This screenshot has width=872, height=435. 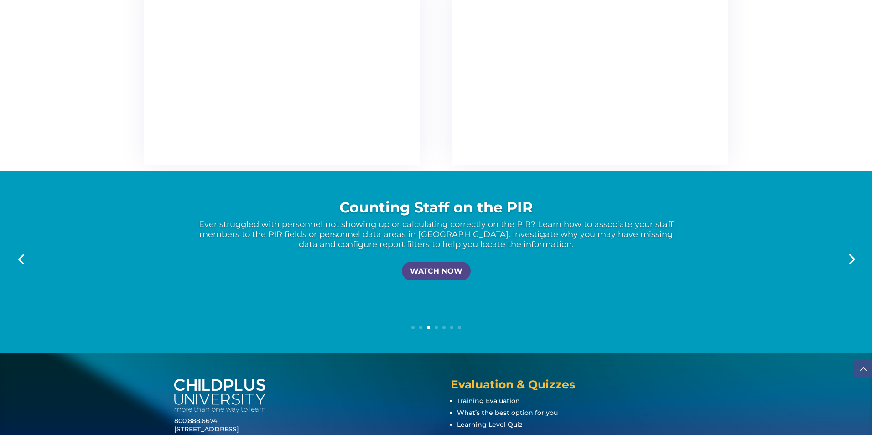 What do you see at coordinates (489, 401) in the screenshot?
I see `span: Training Evaluation` at bounding box center [489, 401].